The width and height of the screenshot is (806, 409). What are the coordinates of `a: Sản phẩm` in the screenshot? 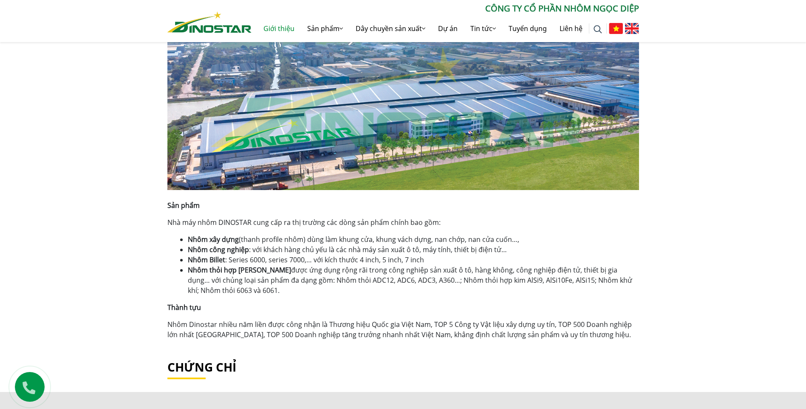 It's located at (325, 28).